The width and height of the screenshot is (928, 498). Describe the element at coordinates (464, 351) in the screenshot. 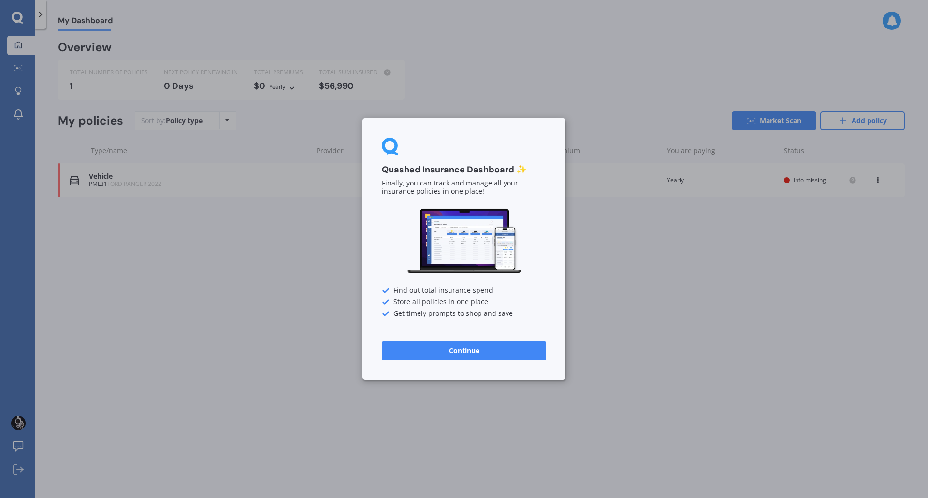

I see `button: Continue` at that location.